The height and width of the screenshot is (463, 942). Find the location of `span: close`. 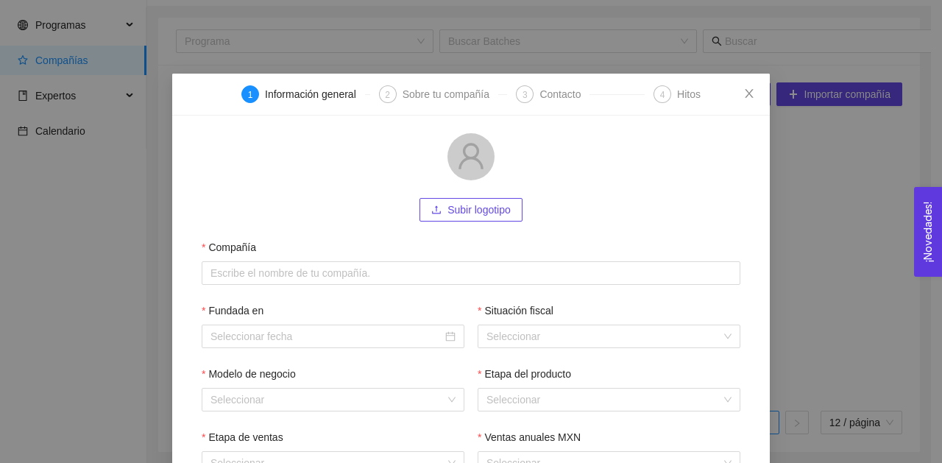

span: close is located at coordinates (749, 93).